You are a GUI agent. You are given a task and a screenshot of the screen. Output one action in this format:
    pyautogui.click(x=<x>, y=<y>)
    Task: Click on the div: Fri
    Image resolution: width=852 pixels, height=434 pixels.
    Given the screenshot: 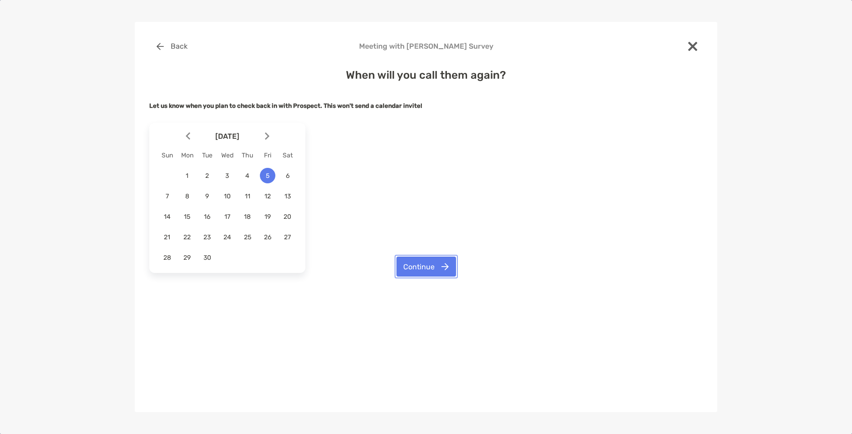 What is the action you would take?
    pyautogui.click(x=268, y=155)
    